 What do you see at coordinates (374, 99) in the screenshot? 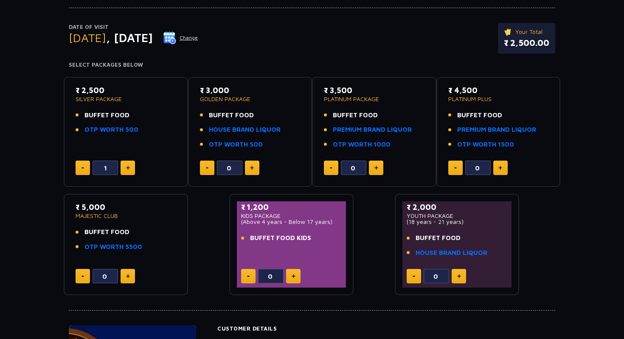
I see `p: PLATINUM PACKAGE` at bounding box center [374, 99].